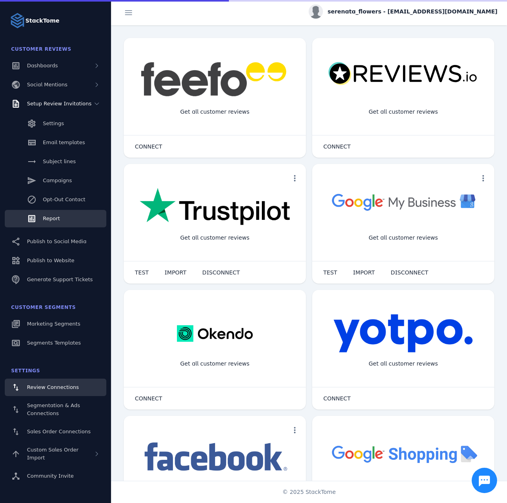  Describe the element at coordinates (403, 202) in the screenshot. I see `img: googlebusiness.png` at that location.